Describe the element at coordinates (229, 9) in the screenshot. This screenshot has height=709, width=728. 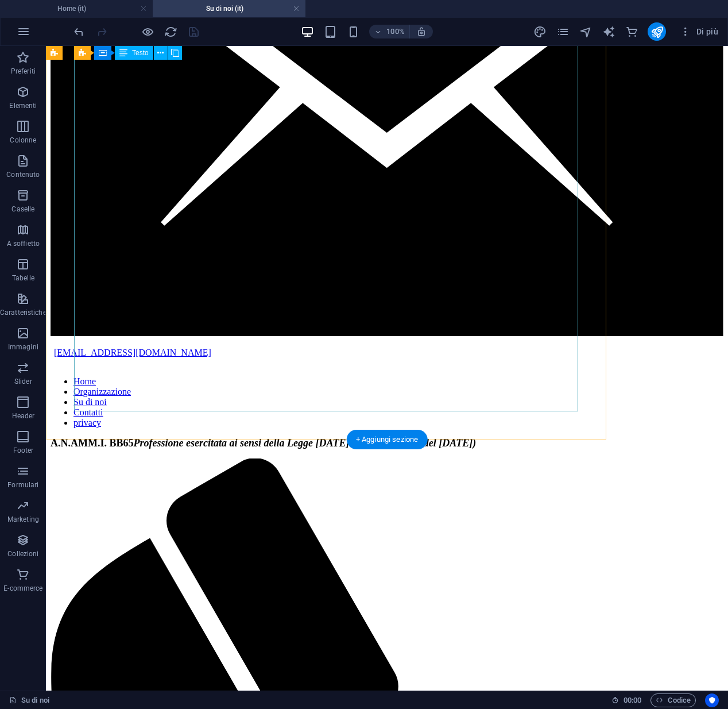
I see `h4: Su di noi (it)` at that location.